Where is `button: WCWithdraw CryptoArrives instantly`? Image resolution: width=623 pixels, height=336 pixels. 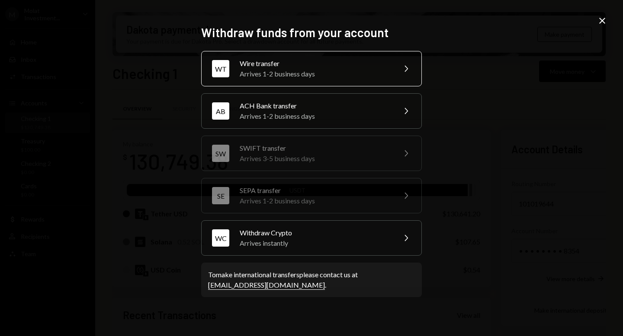 button: WCWithdraw CryptoArrives instantly is located at coordinates (311, 238).